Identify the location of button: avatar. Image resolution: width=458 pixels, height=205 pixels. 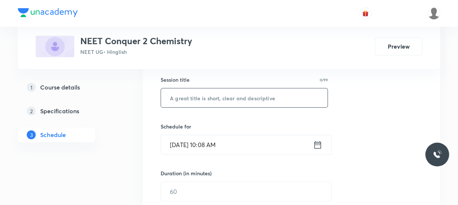
(365, 13).